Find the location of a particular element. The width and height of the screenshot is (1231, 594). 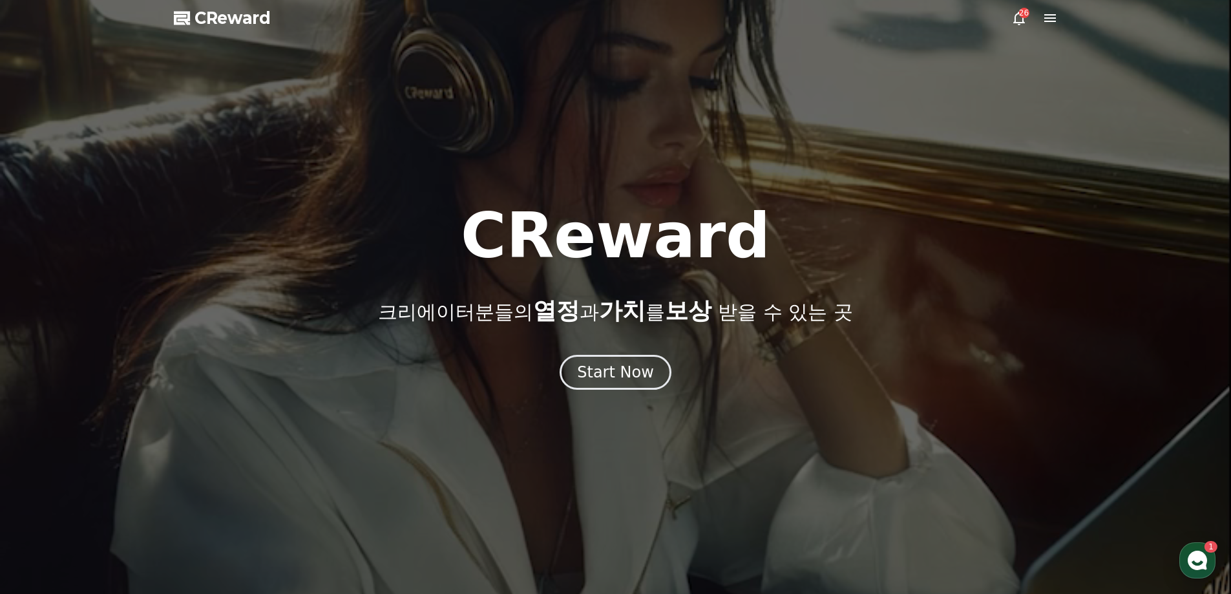

span: 보상 is located at coordinates (688, 310).